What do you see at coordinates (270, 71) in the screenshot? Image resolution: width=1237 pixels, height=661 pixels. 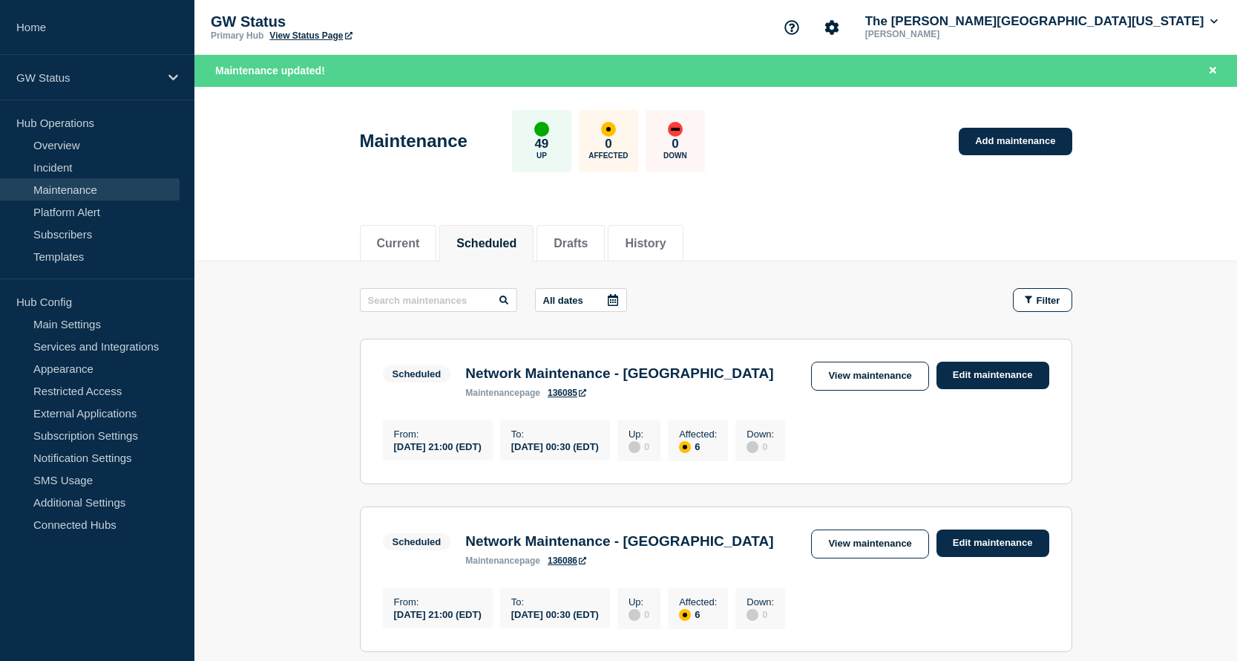 I see `span: Maintenance updated!` at bounding box center [270, 71].